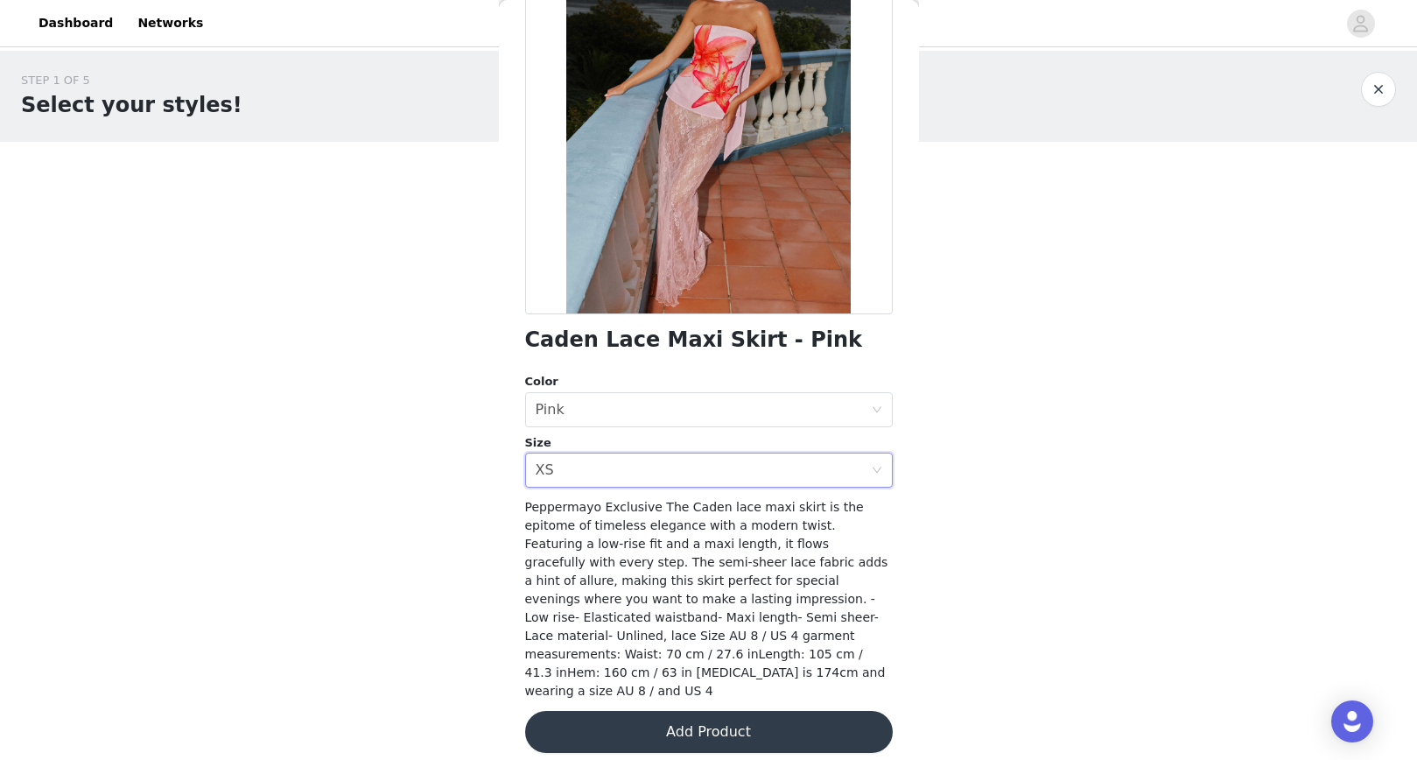 Image resolution: width=1417 pixels, height=760 pixels. Describe the element at coordinates (1360, 24) in the screenshot. I see `div: avatar` at that location.